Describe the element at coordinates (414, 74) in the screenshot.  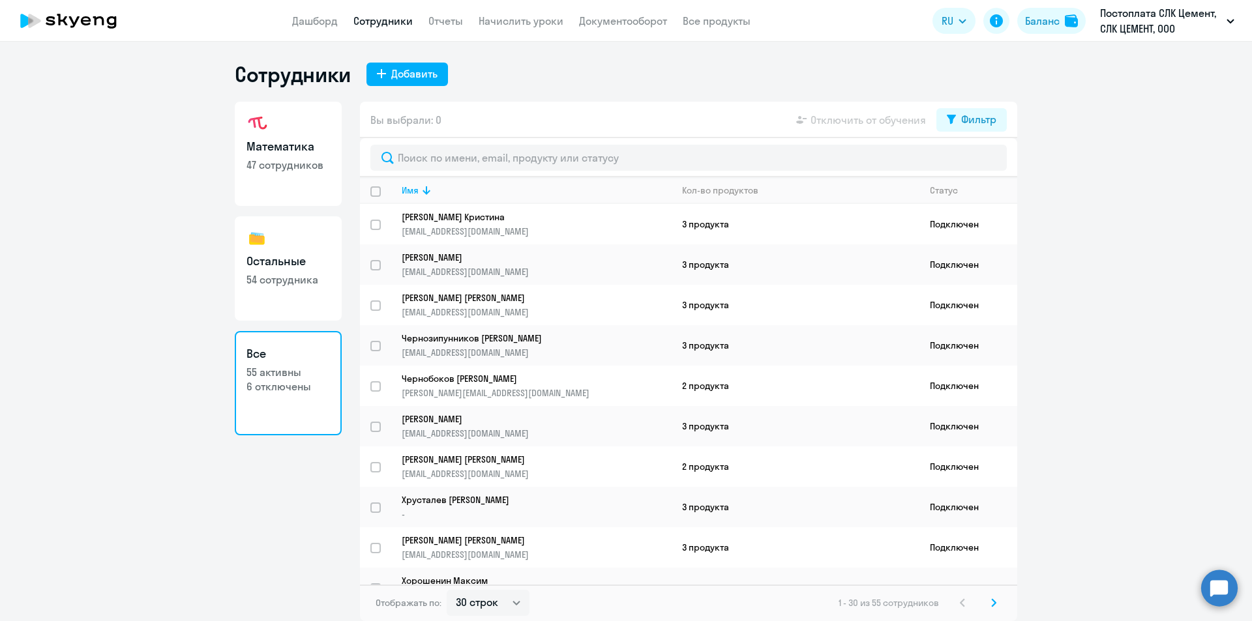
I see `div: Добавить` at that location.